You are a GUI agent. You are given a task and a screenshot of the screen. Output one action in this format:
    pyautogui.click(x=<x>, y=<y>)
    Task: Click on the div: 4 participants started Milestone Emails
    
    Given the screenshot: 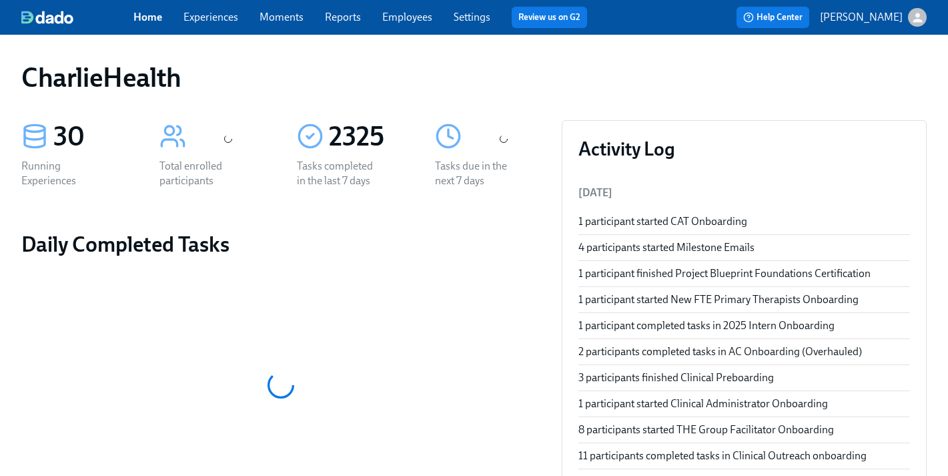 What is the action you would take?
    pyautogui.click(x=744, y=248)
    